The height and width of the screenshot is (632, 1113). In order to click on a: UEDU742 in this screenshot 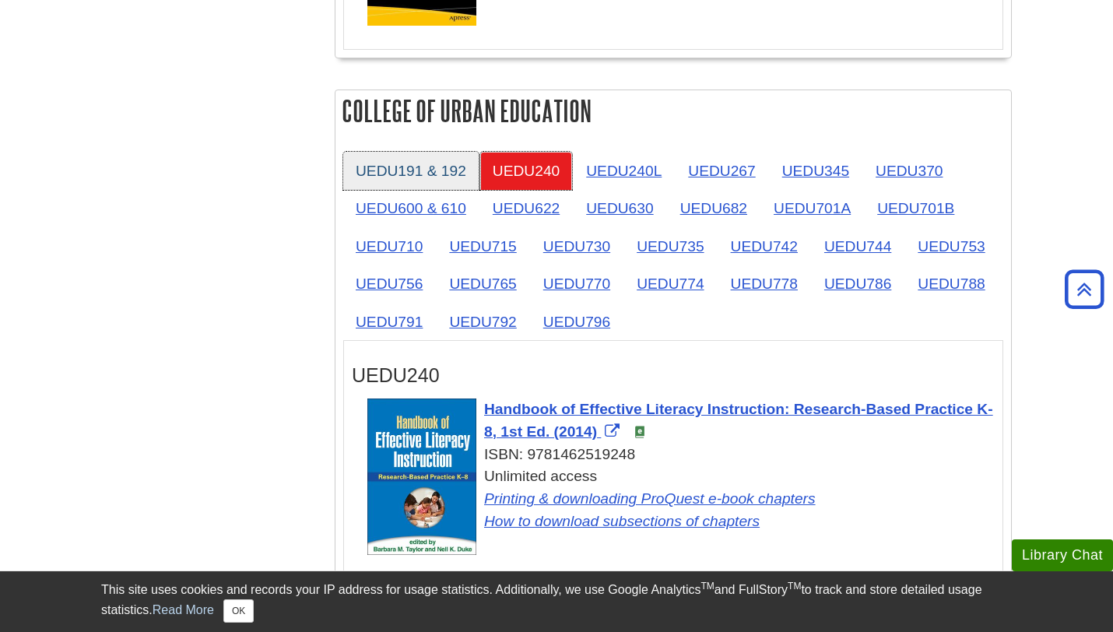, I will do `click(764, 246)`.